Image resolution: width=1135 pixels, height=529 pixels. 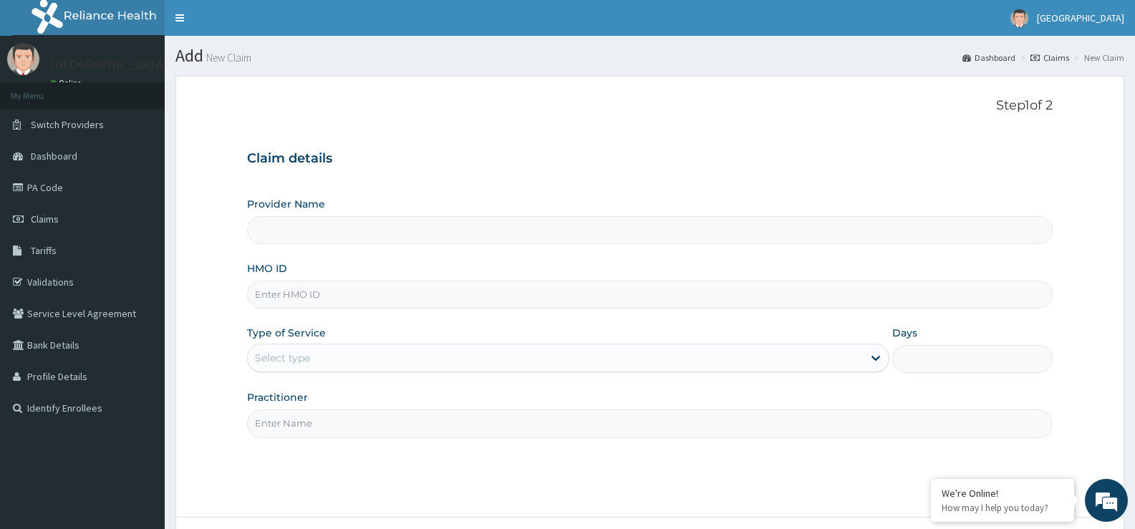 What do you see at coordinates (1050, 57) in the screenshot?
I see `a: Claims` at bounding box center [1050, 57].